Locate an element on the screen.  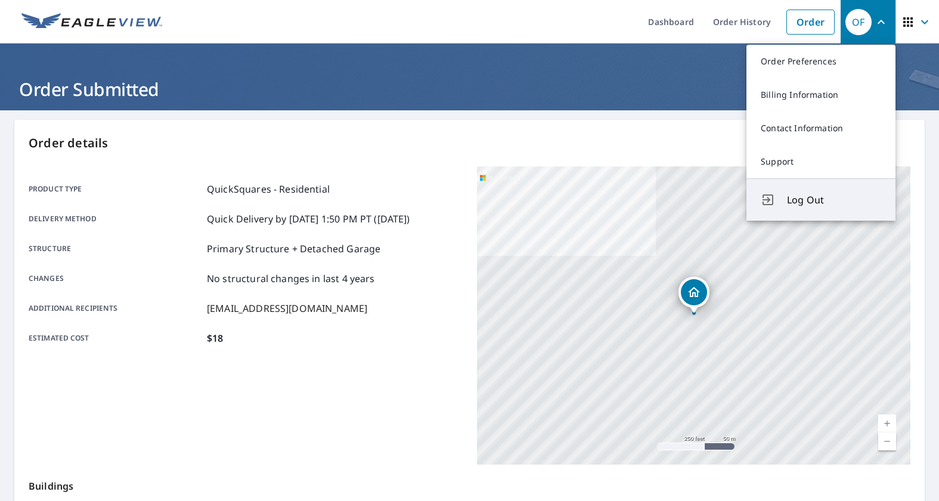
p: No structural changes in last 4 years is located at coordinates (291, 278).